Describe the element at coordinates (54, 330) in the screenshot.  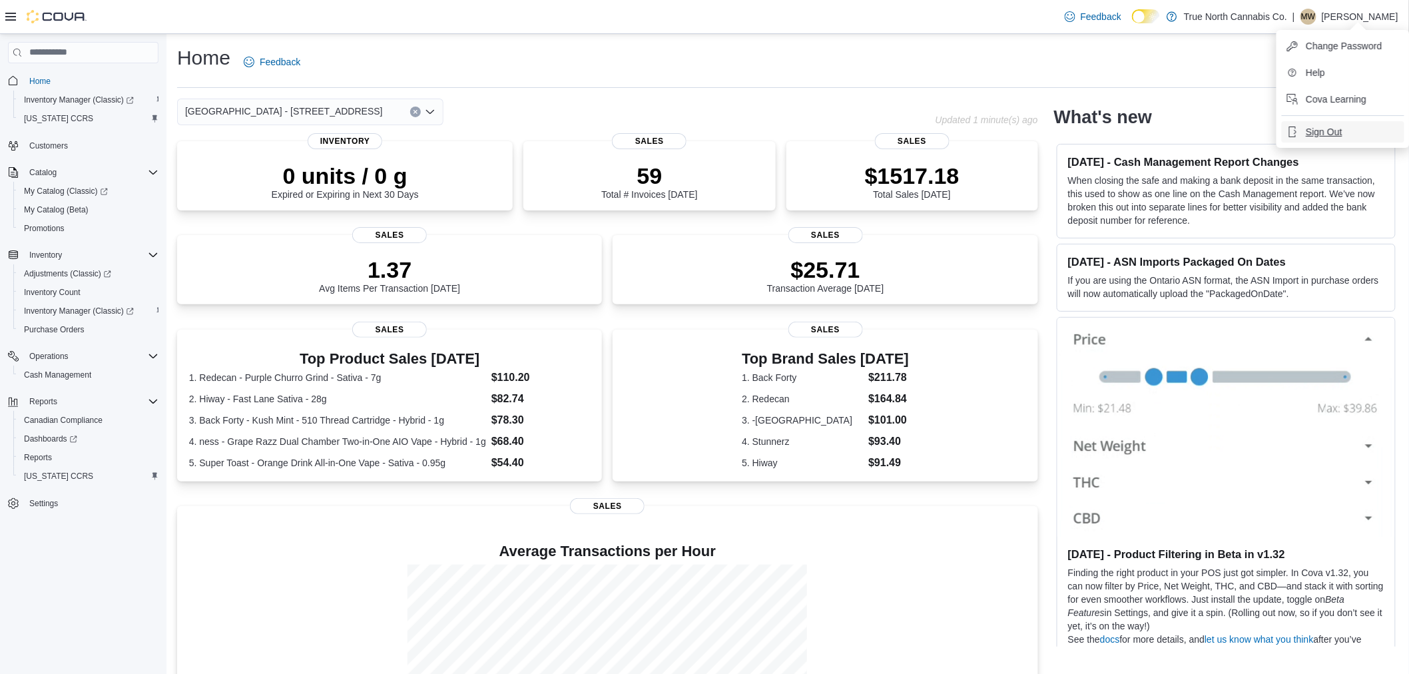
I see `a: Purchase Orders` at that location.